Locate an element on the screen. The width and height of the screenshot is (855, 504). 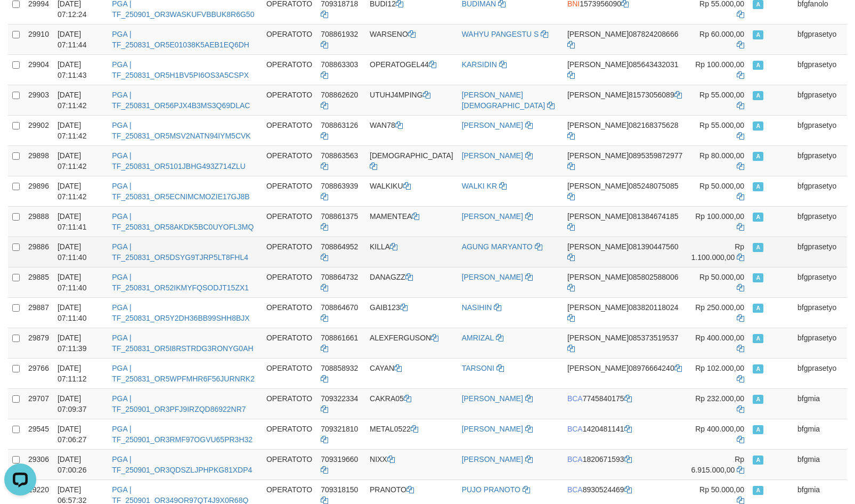
span: Rp 50.000,00 is located at coordinates (722, 186).